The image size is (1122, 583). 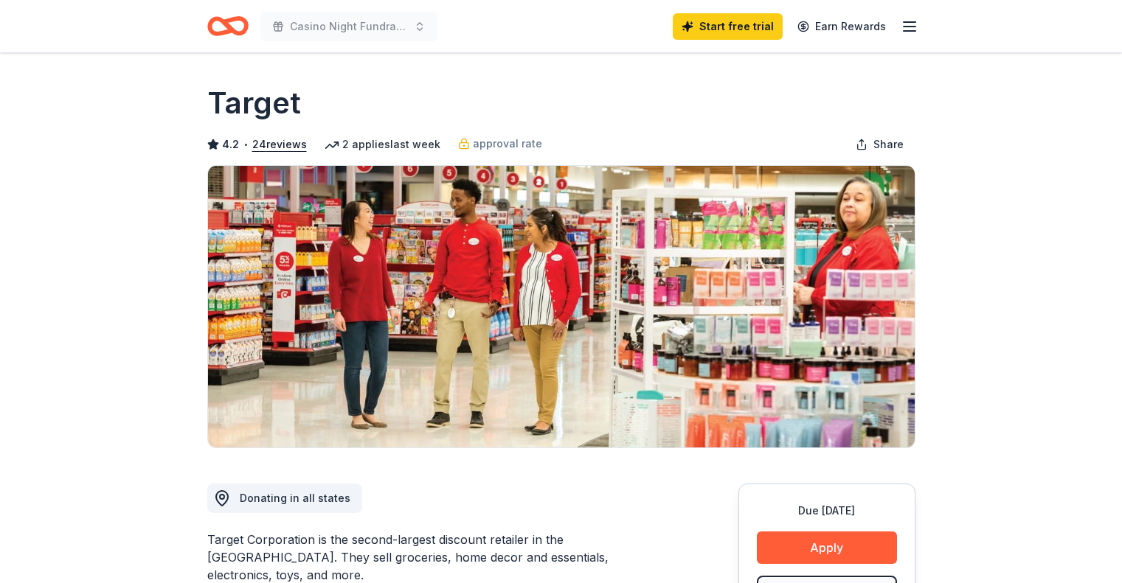 I want to click on button: 24reviews, so click(x=280, y=145).